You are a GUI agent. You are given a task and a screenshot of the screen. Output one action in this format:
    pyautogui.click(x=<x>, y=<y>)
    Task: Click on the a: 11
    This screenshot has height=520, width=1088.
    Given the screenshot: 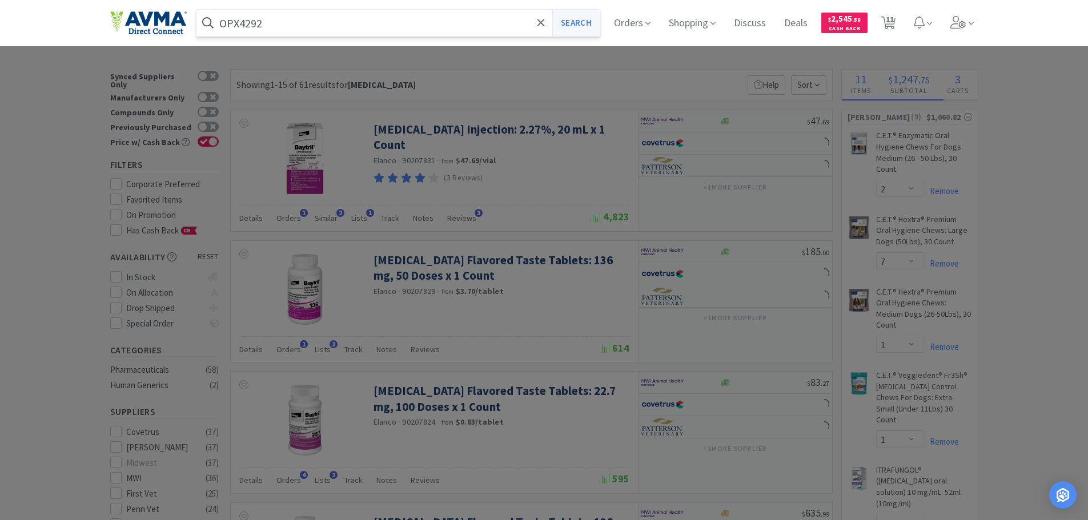 What is the action you would take?
    pyautogui.click(x=888, y=25)
    